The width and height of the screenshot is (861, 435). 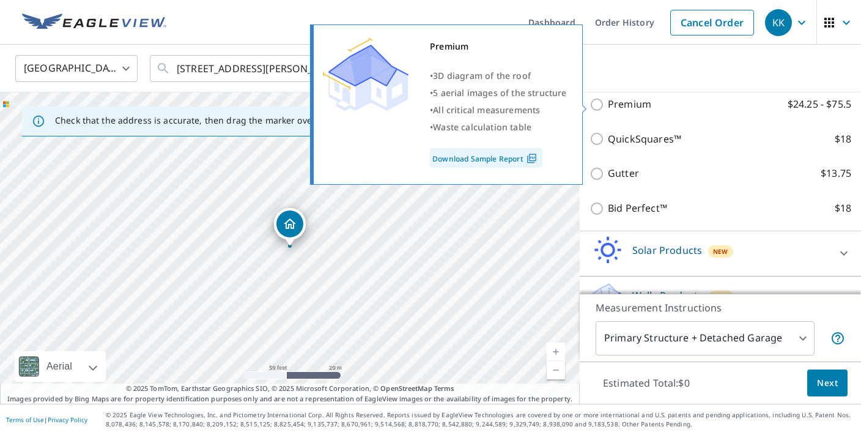 What do you see at coordinates (637, 208) in the screenshot?
I see `p: Bid Perfect™` at bounding box center [637, 208].